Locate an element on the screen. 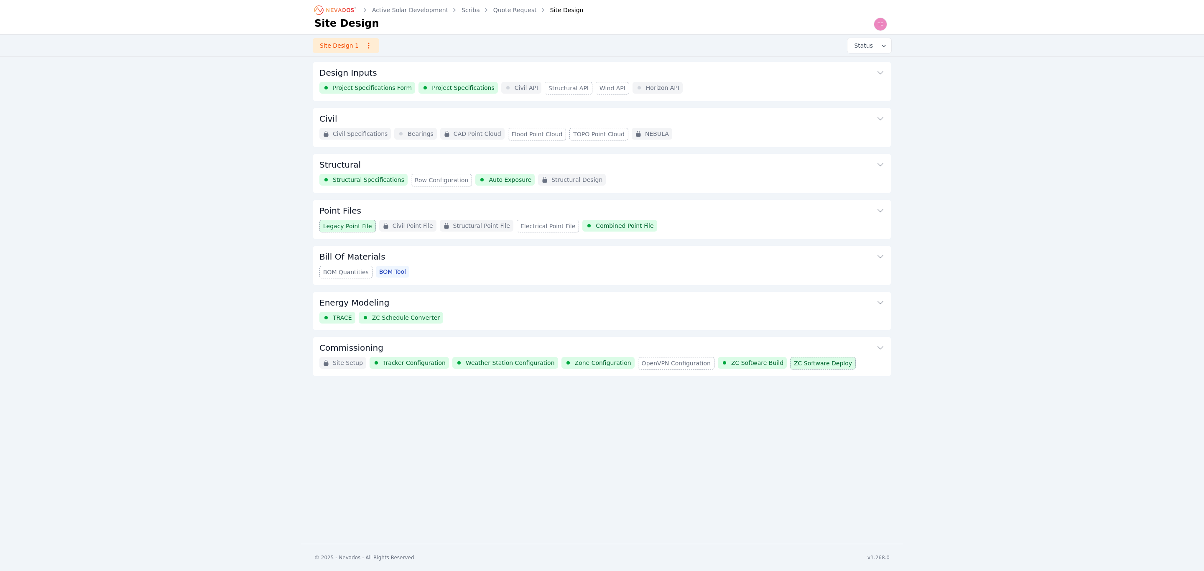  span: CAD Point Cloud is located at coordinates (477, 134).